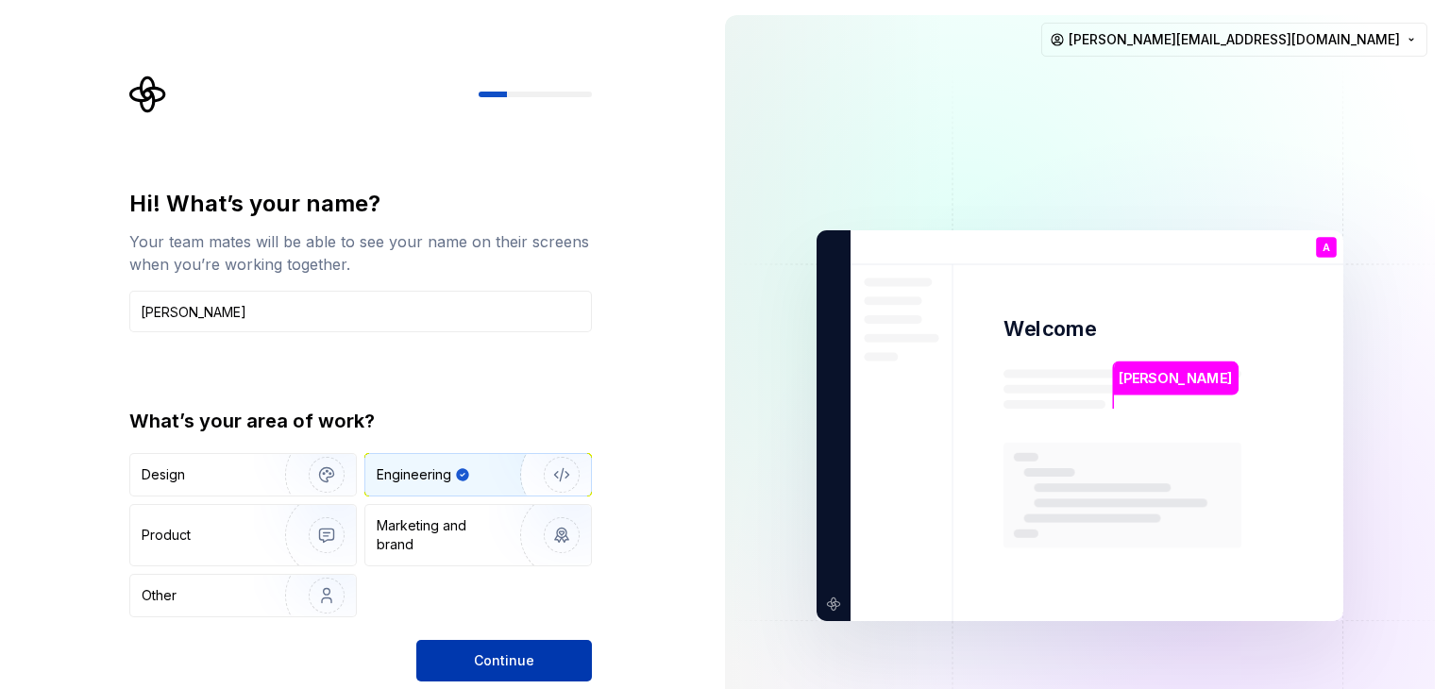  What do you see at coordinates (163, 475) in the screenshot?
I see `div: Design` at bounding box center [163, 475].